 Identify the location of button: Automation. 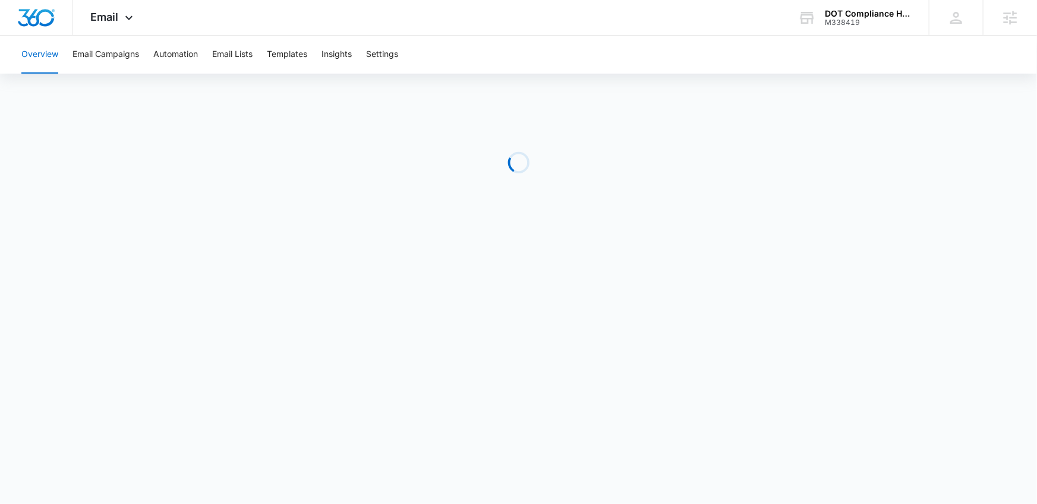
(175, 55).